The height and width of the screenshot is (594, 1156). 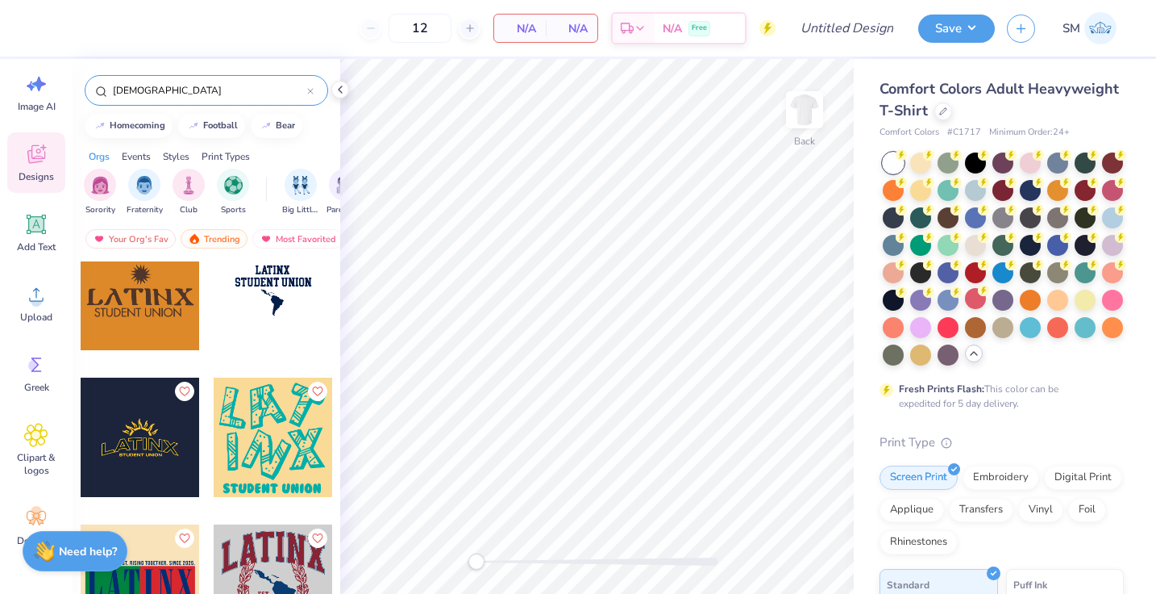 I want to click on div: Trending, so click(x=214, y=239).